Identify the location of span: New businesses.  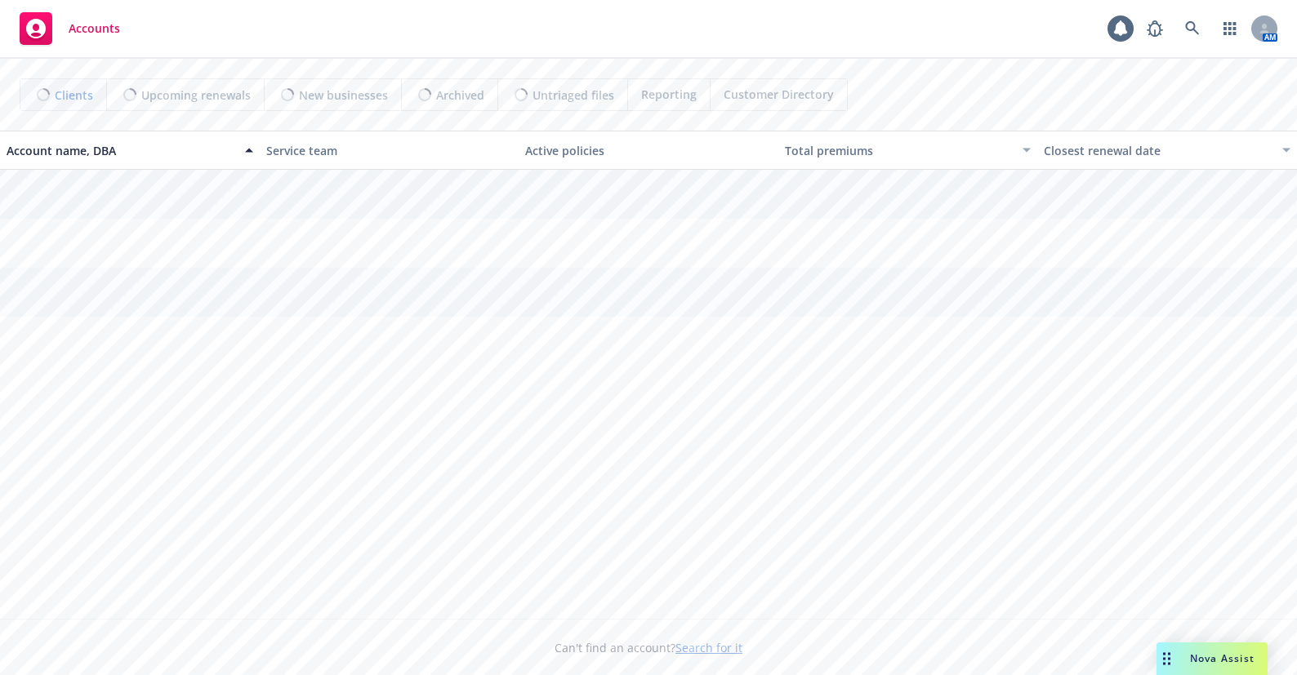
(343, 95).